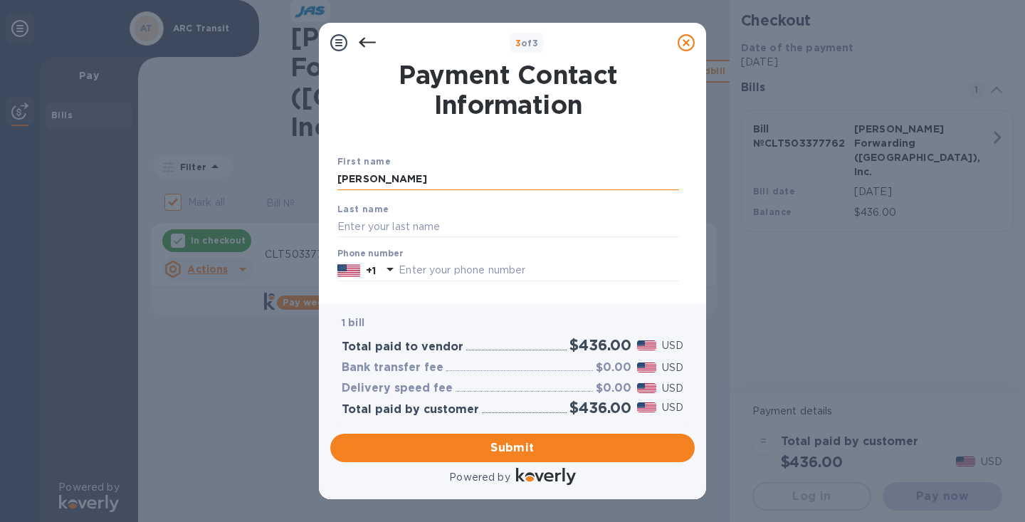 The height and width of the screenshot is (522, 1025). What do you see at coordinates (518, 43) in the screenshot?
I see `span: 3` at bounding box center [518, 43].